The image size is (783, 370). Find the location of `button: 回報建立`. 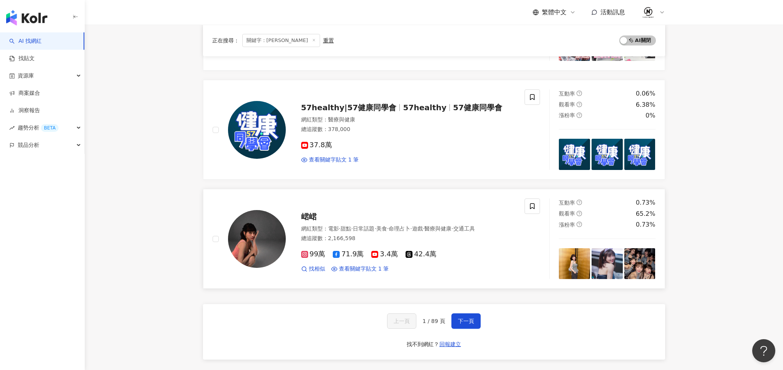

button: 回報建立 is located at coordinates (451, 344).